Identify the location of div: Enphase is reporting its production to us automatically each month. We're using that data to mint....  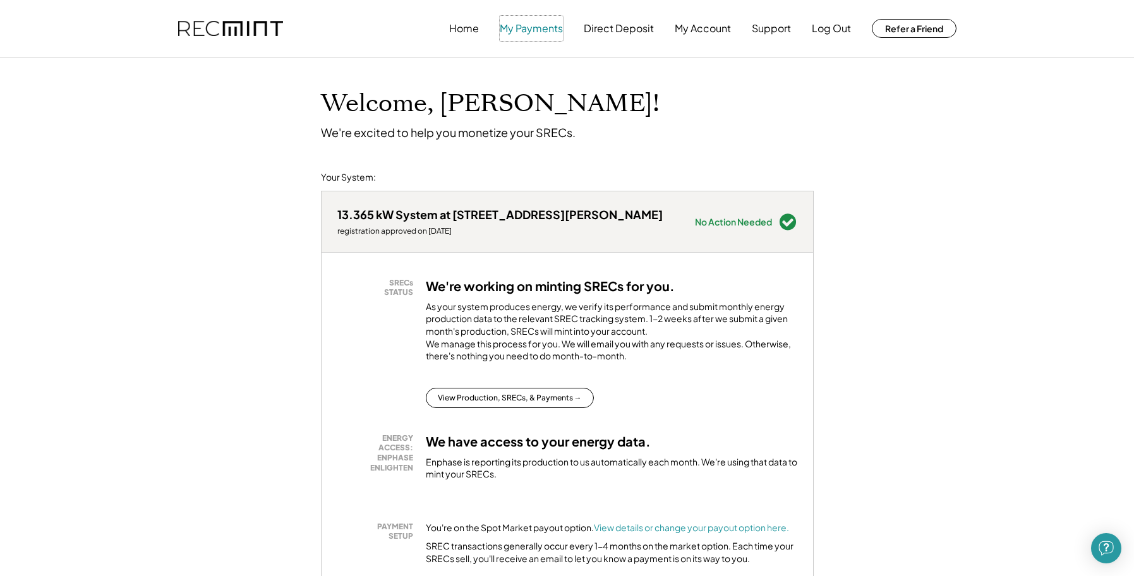
(612, 468).